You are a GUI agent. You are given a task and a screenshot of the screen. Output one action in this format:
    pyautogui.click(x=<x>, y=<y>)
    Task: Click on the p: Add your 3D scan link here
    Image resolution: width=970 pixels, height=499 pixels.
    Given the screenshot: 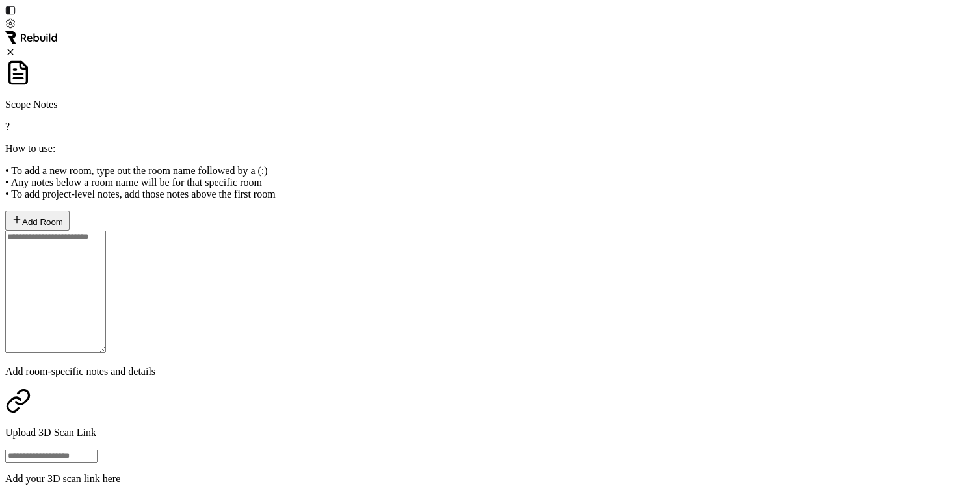 What is the action you would take?
    pyautogui.click(x=485, y=479)
    